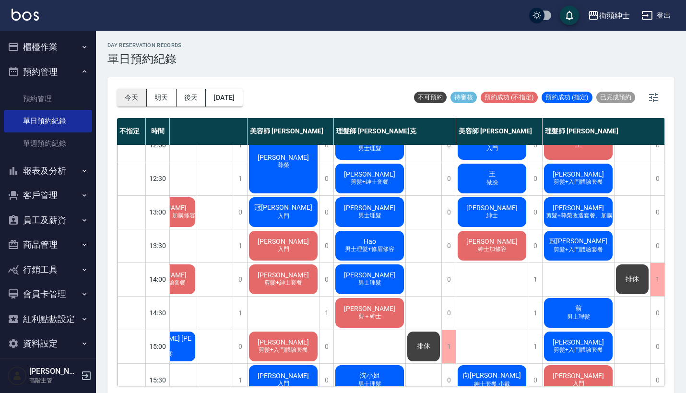 Image resolution: width=686 pixels, height=393 pixels. I want to click on h3: 單日預約紀錄, so click(144, 59).